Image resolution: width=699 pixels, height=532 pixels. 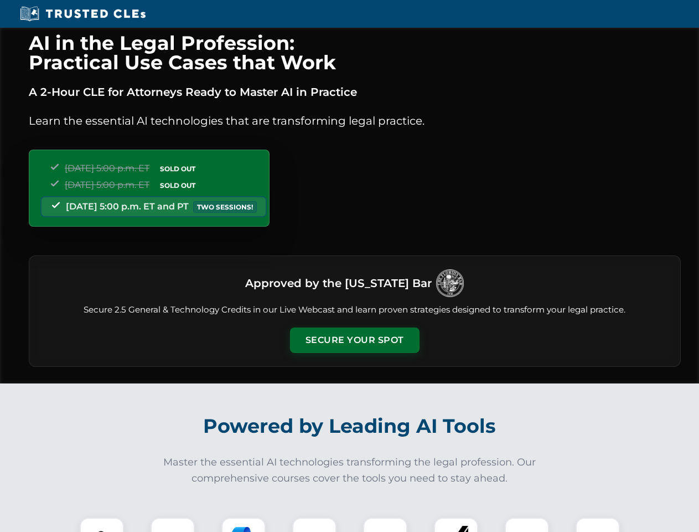 What do you see at coordinates (355, 310) in the screenshot?
I see `p: Secure 2.5 General & Technology Credits in our Live Webcast and learn proven strategies designed ...` at bounding box center [355, 310].